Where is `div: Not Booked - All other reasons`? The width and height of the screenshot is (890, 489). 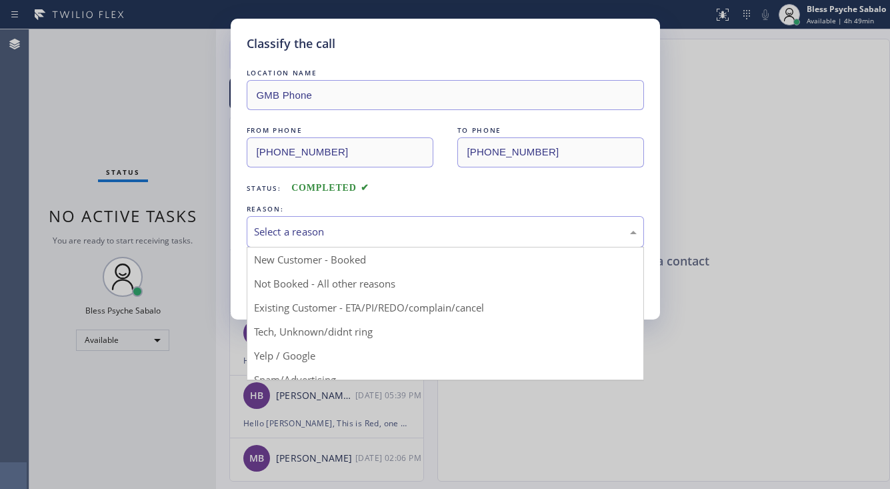 div: Not Booked - All other reasons is located at coordinates (445, 283).